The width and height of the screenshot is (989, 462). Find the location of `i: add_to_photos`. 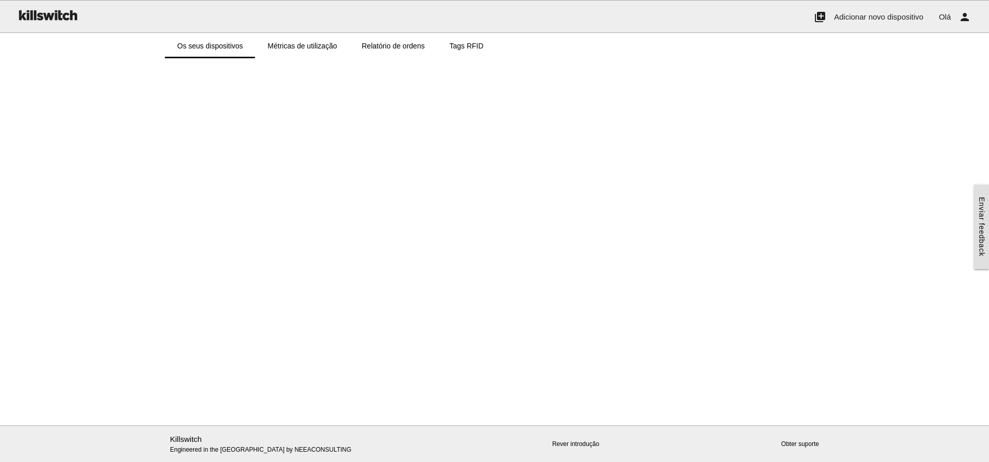

i: add_to_photos is located at coordinates (820, 17).